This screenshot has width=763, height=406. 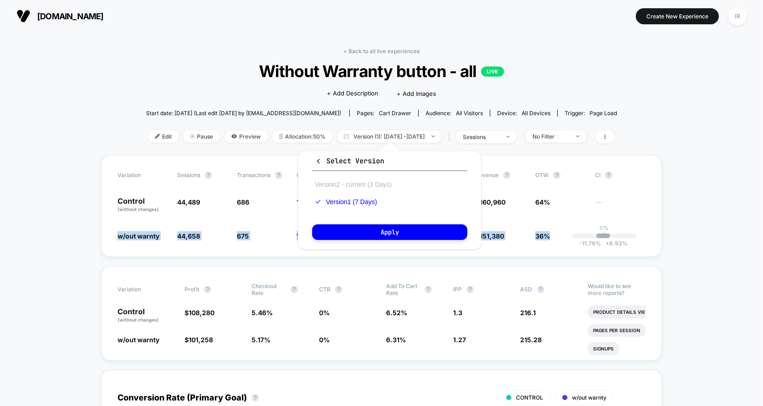 What do you see at coordinates (603, 349) in the screenshot?
I see `li: Signups` at bounding box center [603, 349].